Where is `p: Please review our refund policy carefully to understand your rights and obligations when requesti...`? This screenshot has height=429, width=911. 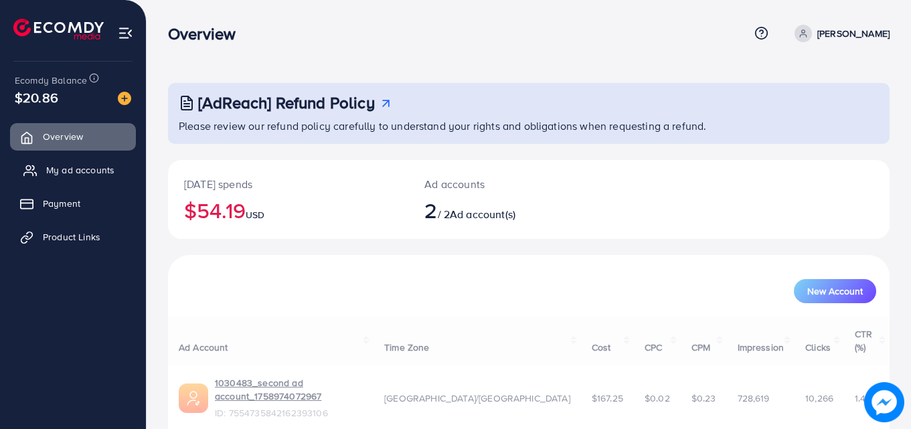
p: Please review our refund policy carefully to understand your rights and obligations when requesti... is located at coordinates (530, 126).